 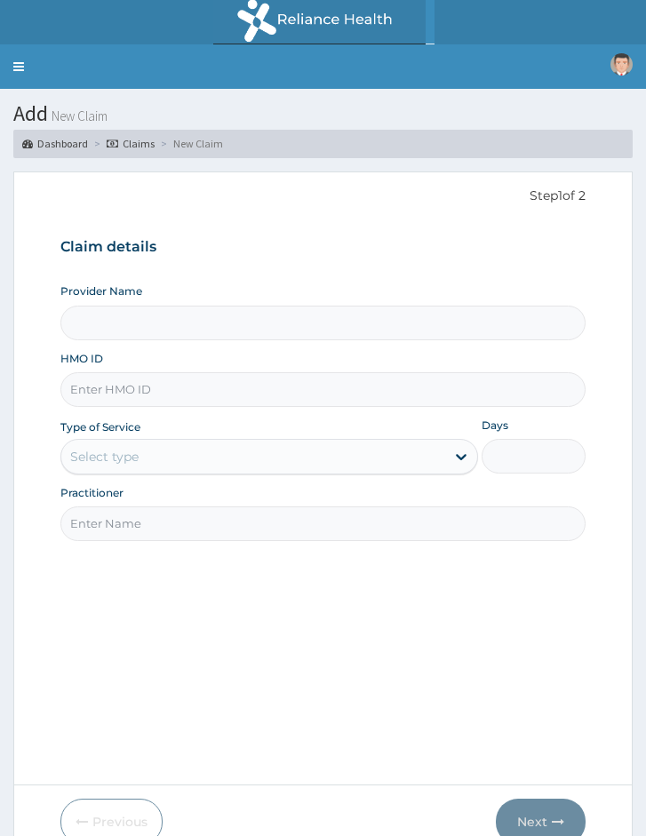 What do you see at coordinates (495, 425) in the screenshot?
I see `label: Days` at bounding box center [495, 425].